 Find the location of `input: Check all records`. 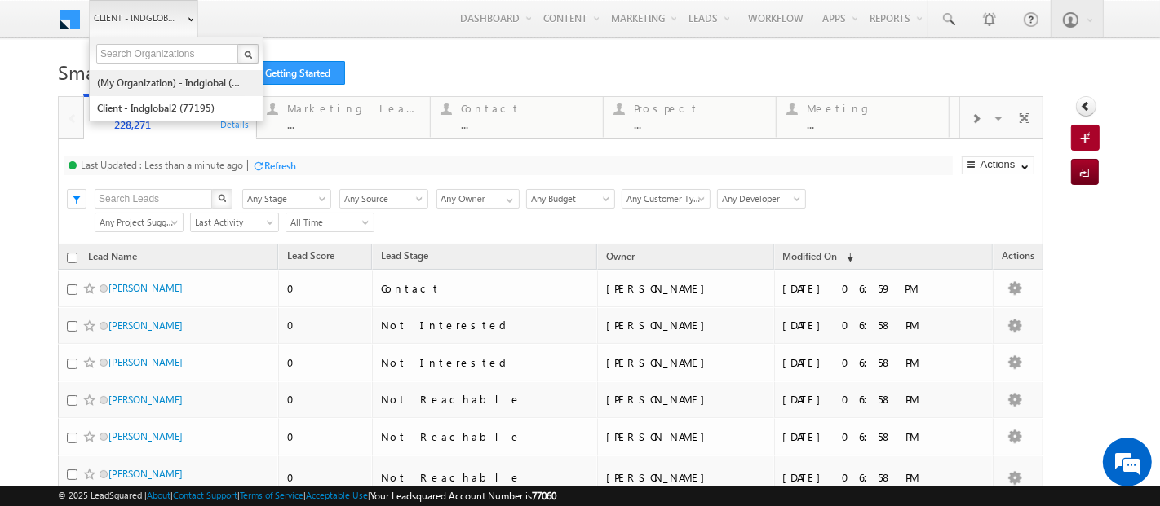

input: Check all records is located at coordinates (72, 258).